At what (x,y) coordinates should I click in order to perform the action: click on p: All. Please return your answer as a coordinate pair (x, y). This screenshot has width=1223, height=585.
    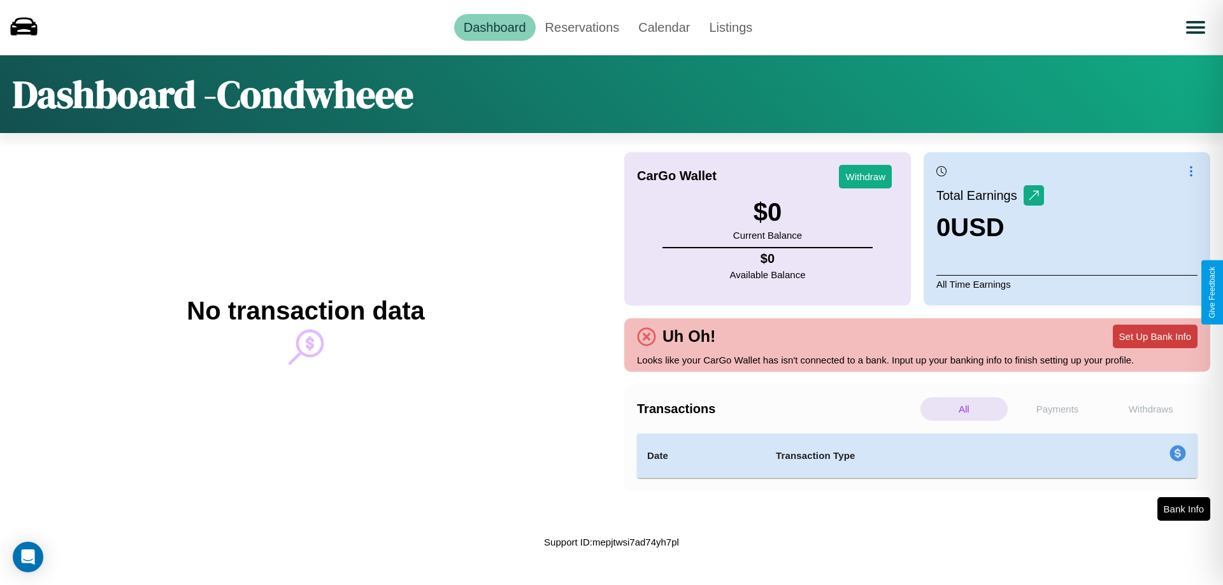
    Looking at the image, I should click on (964, 409).